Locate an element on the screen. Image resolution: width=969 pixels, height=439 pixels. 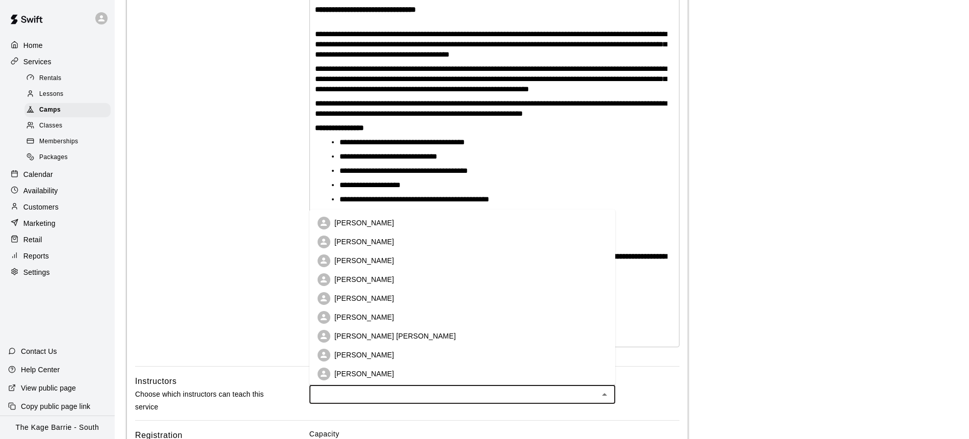
button: Close is located at coordinates (605, 395).